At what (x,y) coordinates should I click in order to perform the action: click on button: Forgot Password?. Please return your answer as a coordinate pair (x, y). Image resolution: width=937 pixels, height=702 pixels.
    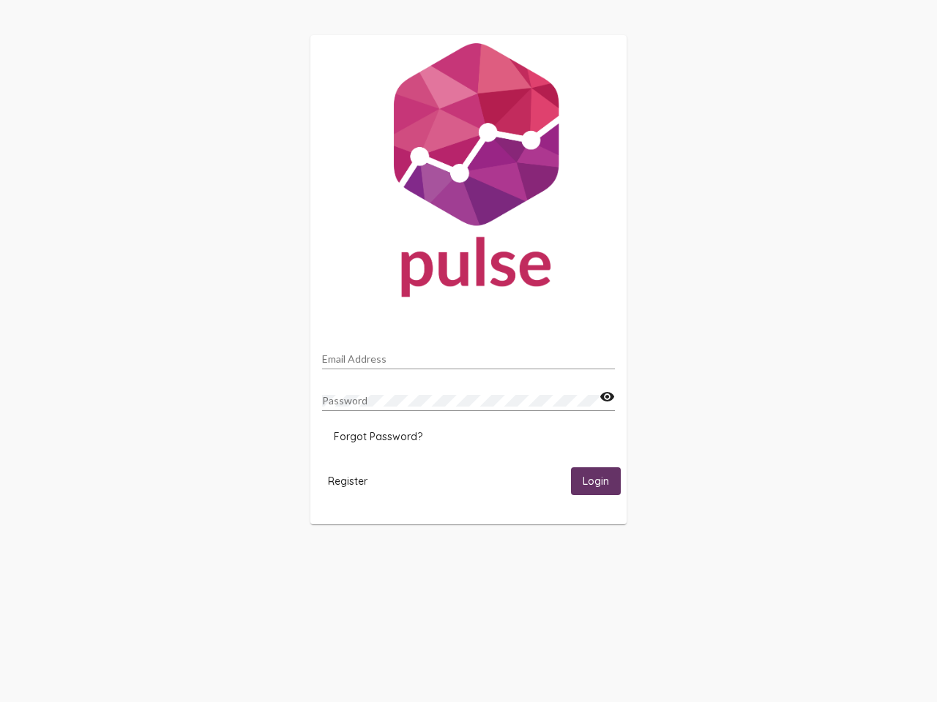
    Looking at the image, I should click on (378, 437).